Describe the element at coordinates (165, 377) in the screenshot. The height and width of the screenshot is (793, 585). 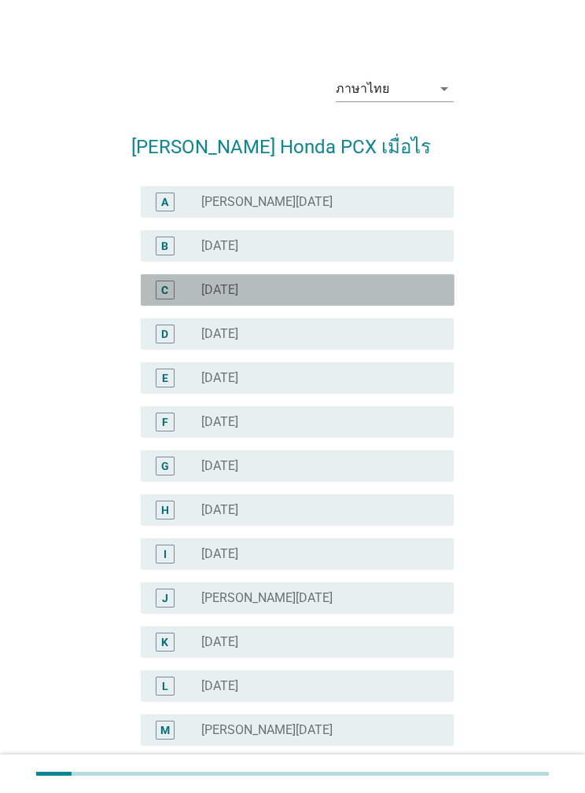
I see `div: E` at that location.